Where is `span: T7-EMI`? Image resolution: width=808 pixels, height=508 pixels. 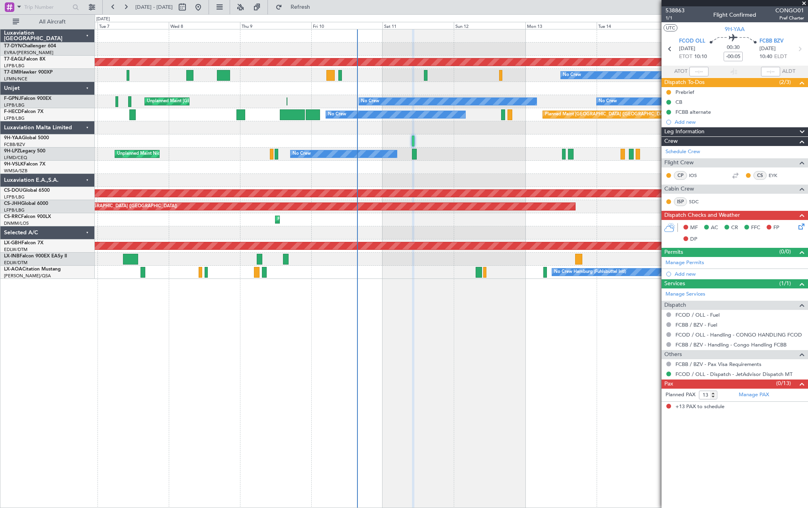 span: T7-EMI is located at coordinates (12, 72).